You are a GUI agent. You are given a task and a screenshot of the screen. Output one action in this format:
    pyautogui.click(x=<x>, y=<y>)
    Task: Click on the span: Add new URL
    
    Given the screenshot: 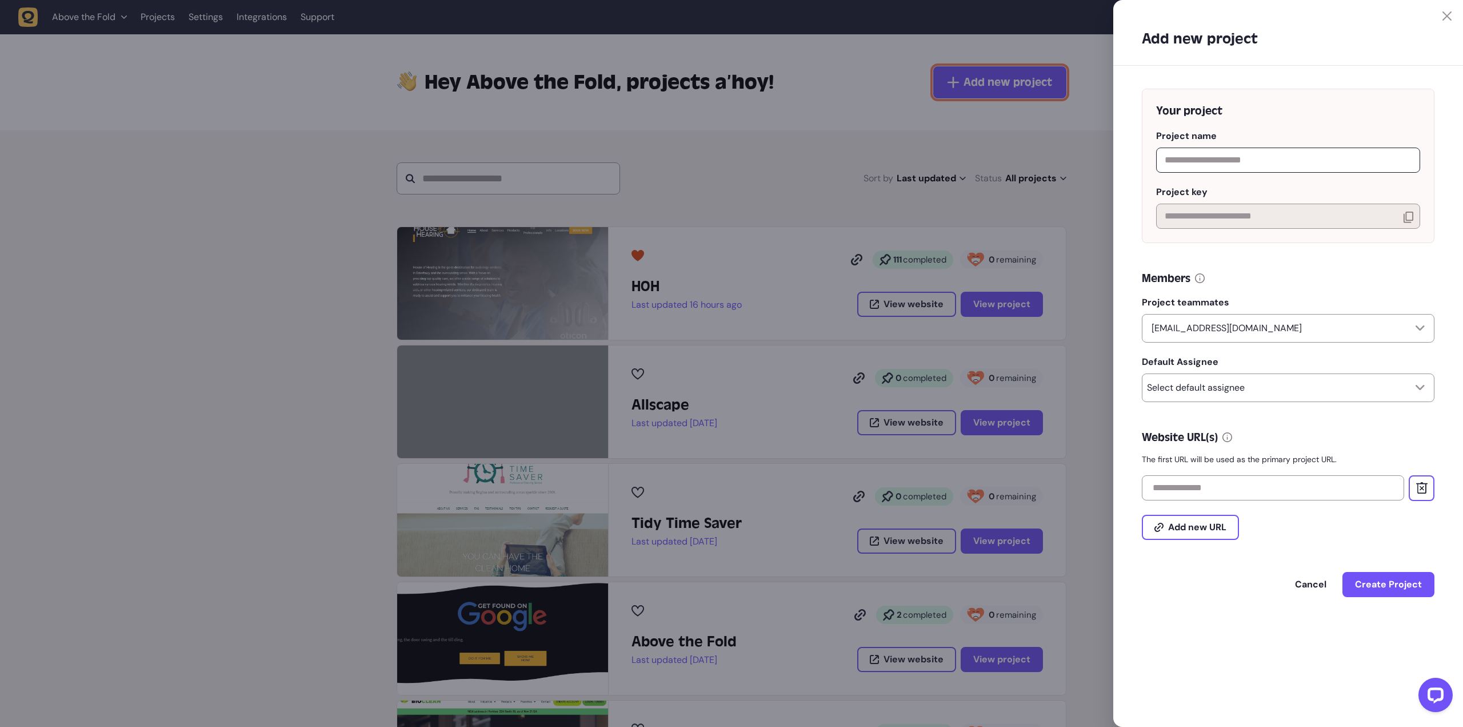 What is the action you would take?
    pyautogui.click(x=1198, y=527)
    